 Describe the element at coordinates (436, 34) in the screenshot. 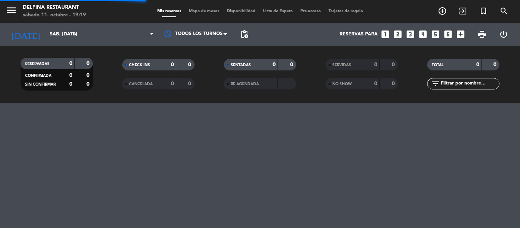

I see `i: looks_5` at that location.